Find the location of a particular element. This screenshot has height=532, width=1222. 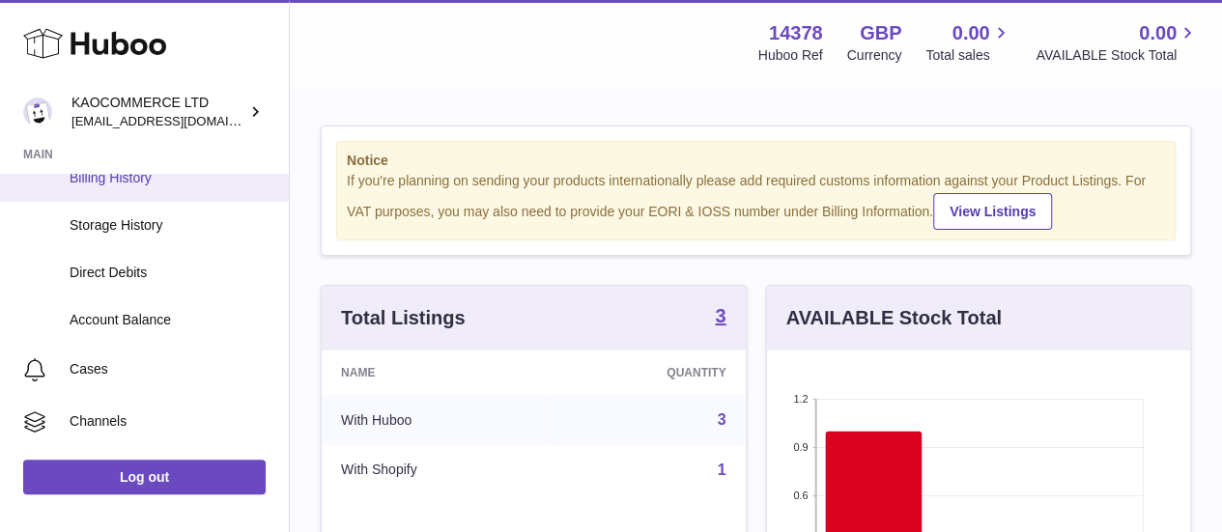

a: 0.00 AVAILABLE Stock Total is located at coordinates (1117, 43).